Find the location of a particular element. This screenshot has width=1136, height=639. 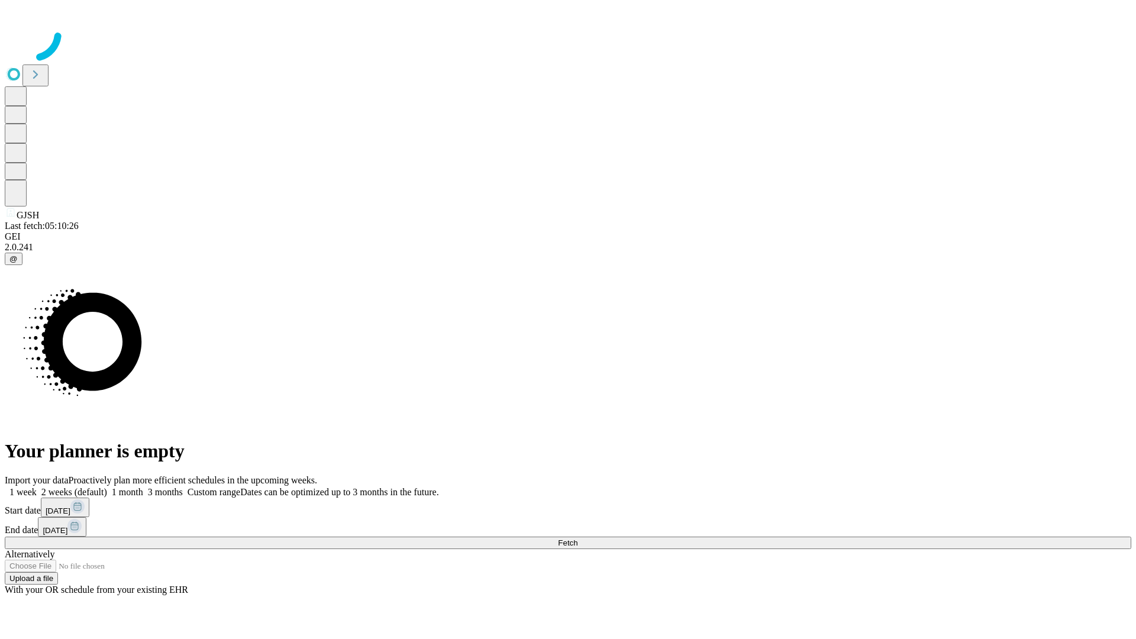

div: Start date is located at coordinates (568, 507).